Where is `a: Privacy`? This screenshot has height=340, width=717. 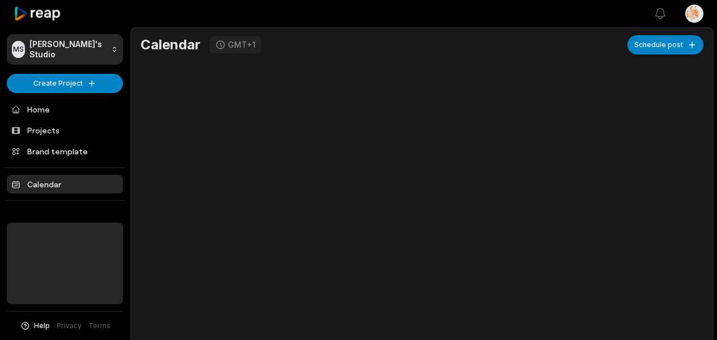
a: Privacy is located at coordinates (69, 325).